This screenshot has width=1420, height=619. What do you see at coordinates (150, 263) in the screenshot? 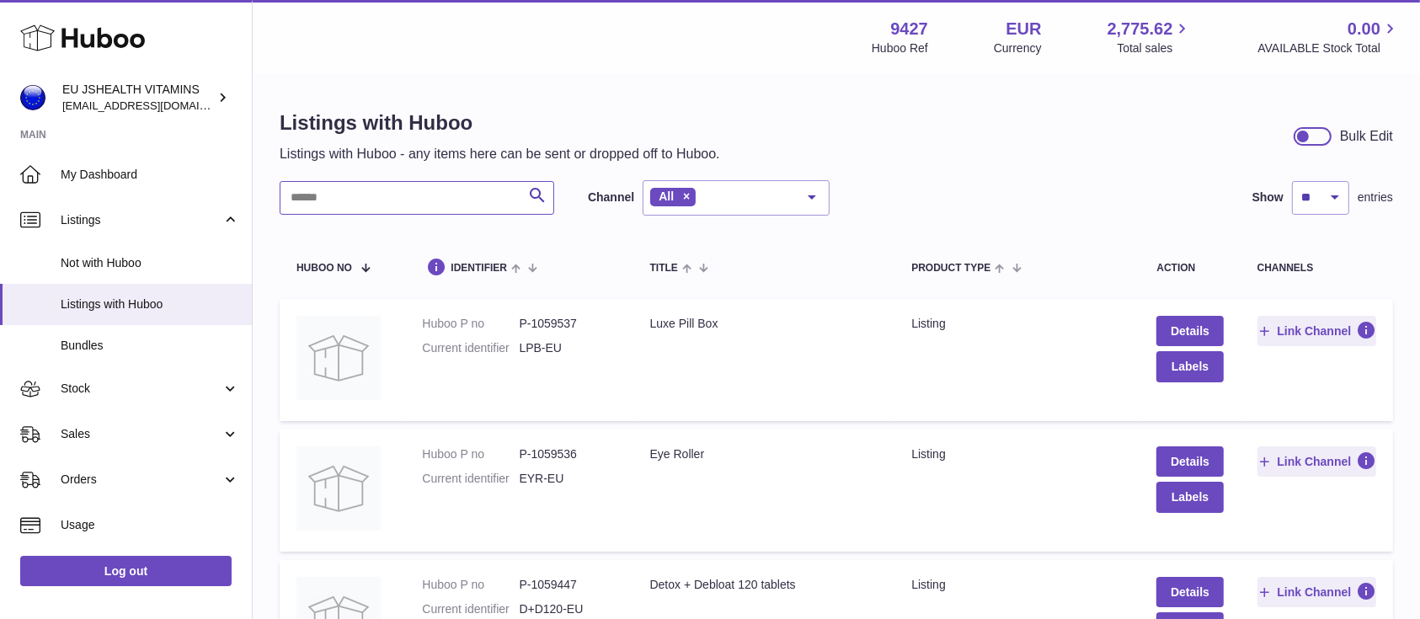
I see `span: Not with Huboo` at bounding box center [150, 263].